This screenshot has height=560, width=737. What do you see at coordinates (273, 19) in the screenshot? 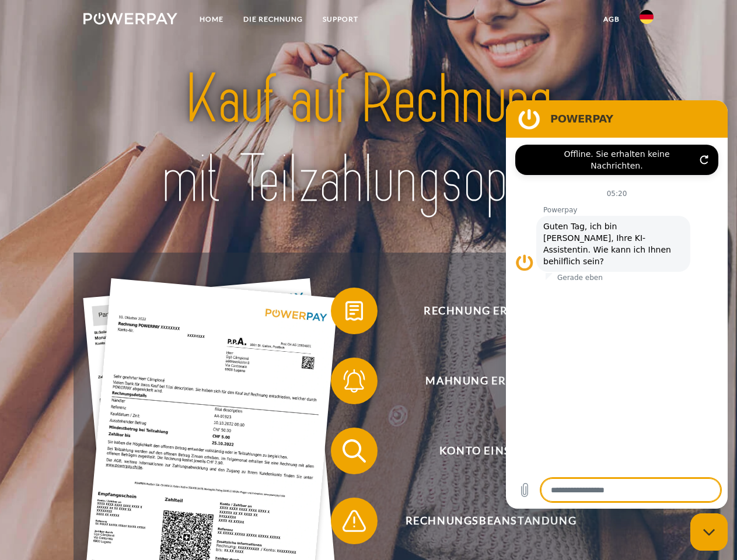
I see `a: DIE RECHNUNG` at bounding box center [273, 19].